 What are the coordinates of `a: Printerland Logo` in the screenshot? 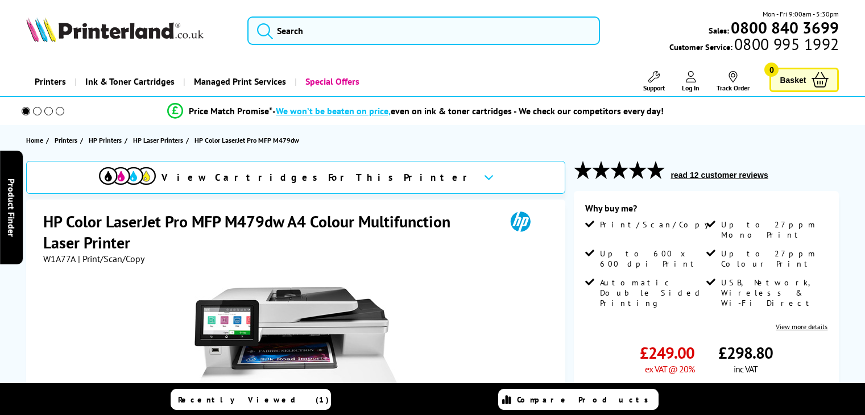 It's located at (130, 31).